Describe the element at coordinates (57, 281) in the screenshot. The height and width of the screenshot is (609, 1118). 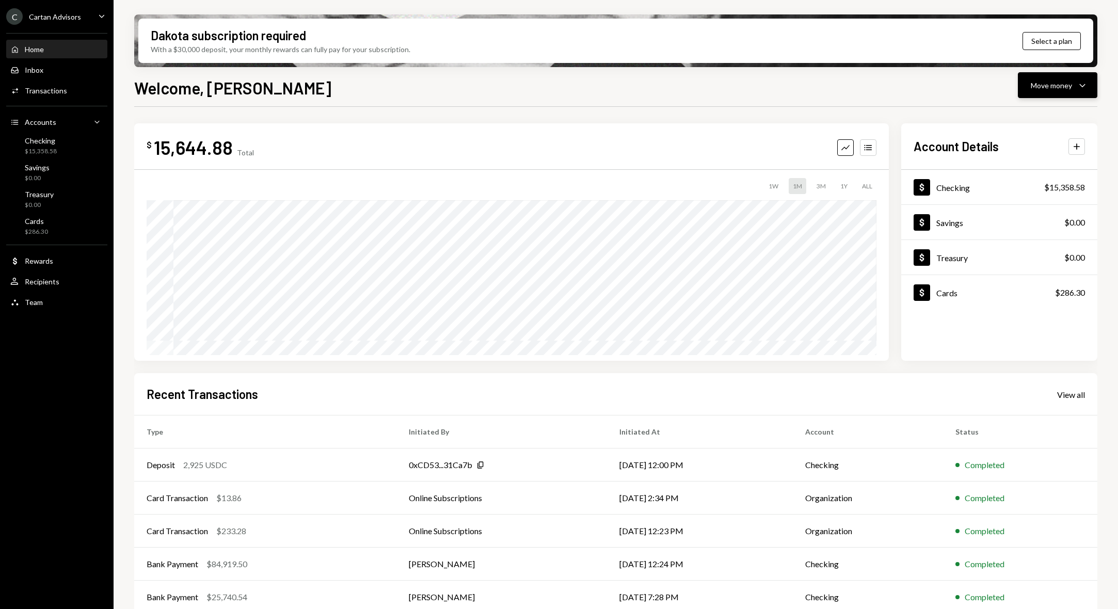
I see `a: Recipients` at that location.